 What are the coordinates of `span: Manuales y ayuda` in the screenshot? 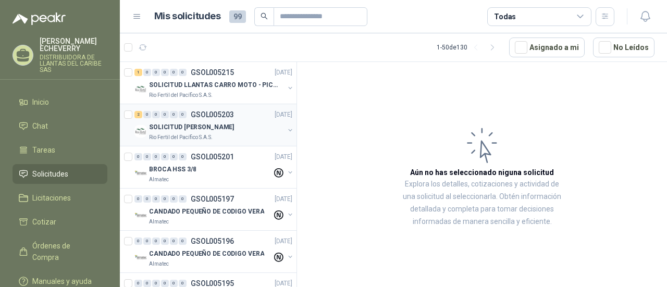 It's located at (62, 281).